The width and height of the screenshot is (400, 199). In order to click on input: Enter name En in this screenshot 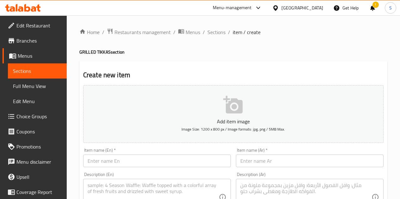, I will do `click(157, 161)`.